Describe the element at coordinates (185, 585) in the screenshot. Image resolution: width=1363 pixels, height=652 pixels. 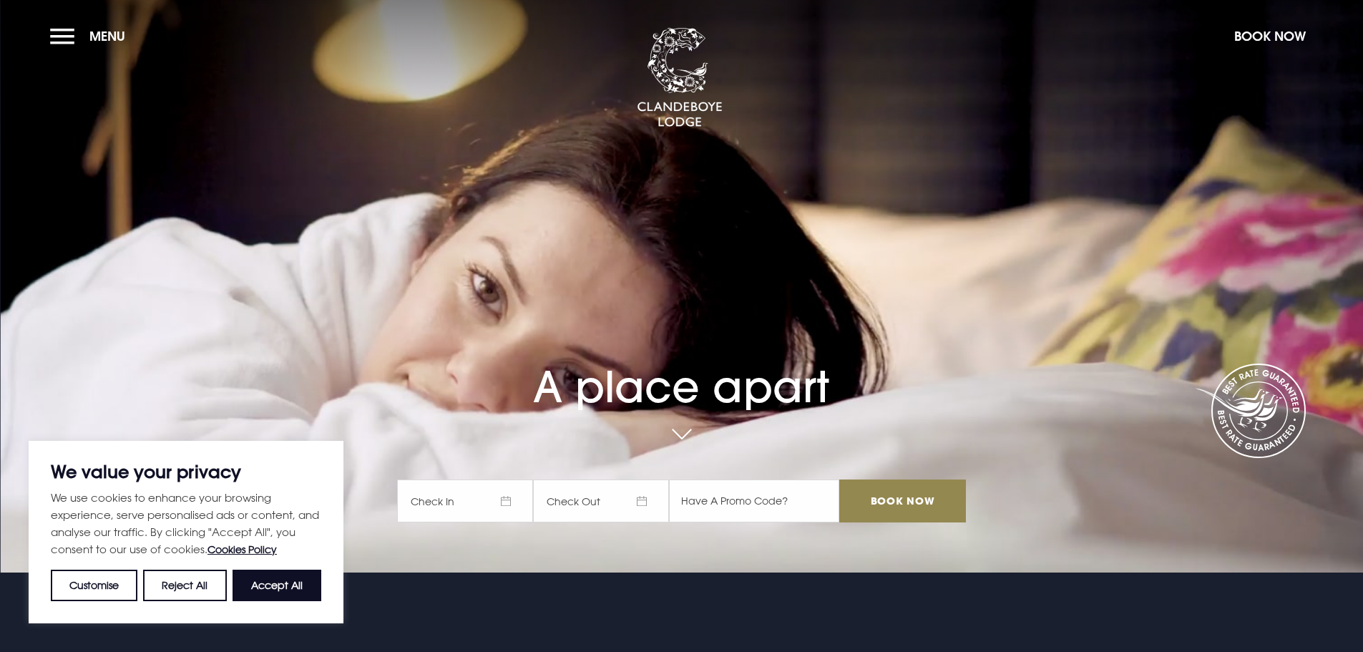
I see `button: Reject All` at that location.